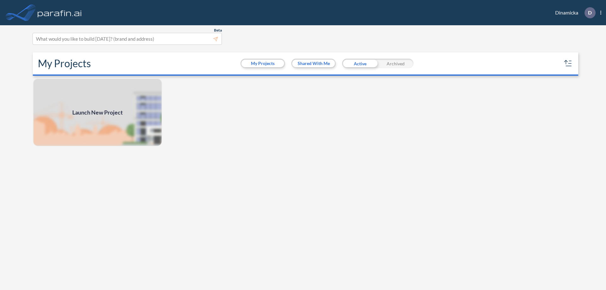  What do you see at coordinates (98, 112) in the screenshot?
I see `span: Launch New Project` at bounding box center [98, 112].